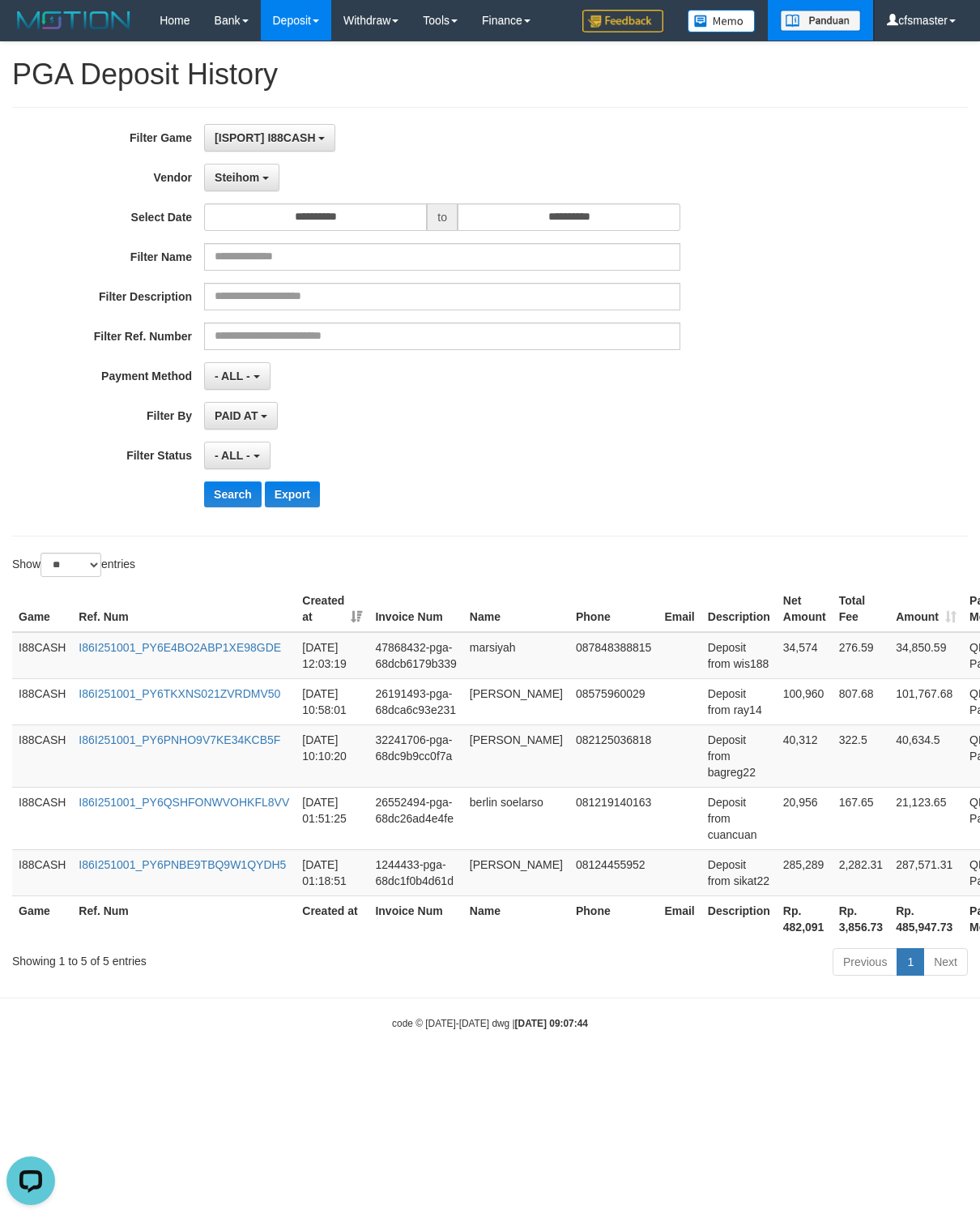 The image size is (980, 1218). Describe the element at coordinates (911, 962) in the screenshot. I see `a: 1` at that location.